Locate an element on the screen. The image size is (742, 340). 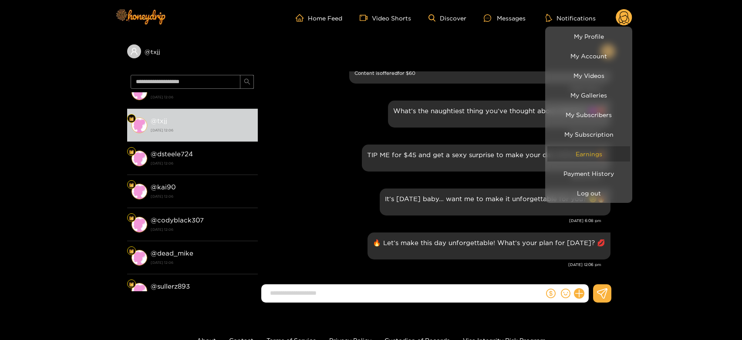
a: My Subscribers is located at coordinates (589, 115).